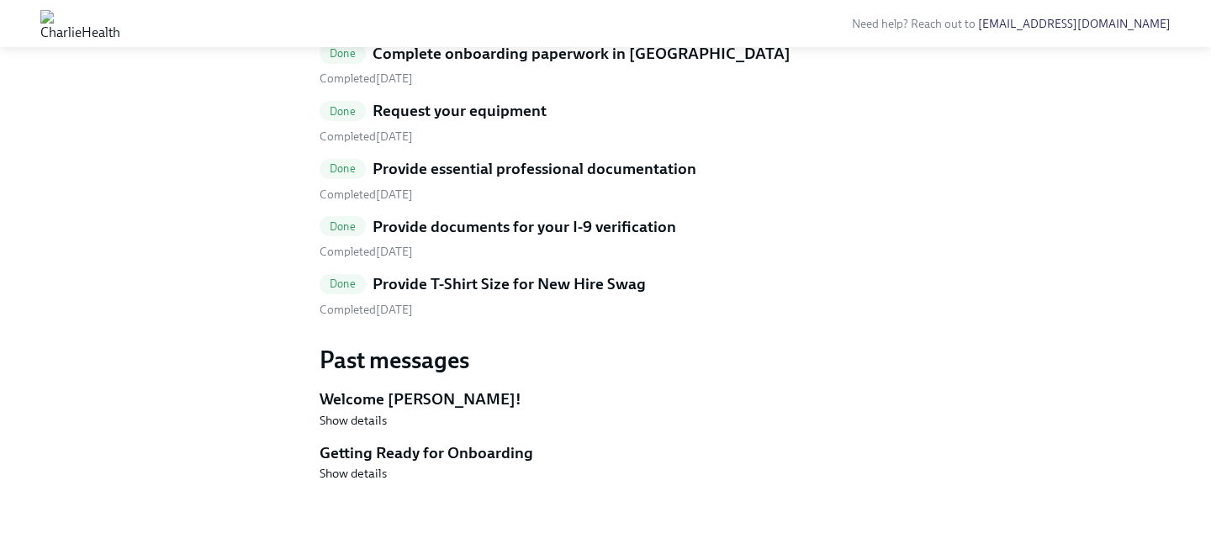  Describe the element at coordinates (366, 251) in the screenshot. I see `span: Wednesday, July 30th 2025, 9:00 pm` at that location.